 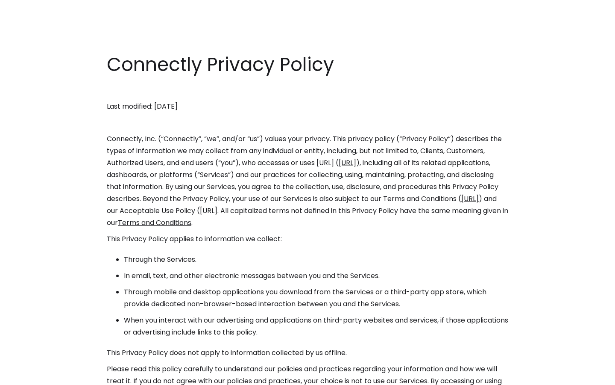 What do you see at coordinates (30, 375) in the screenshot?
I see `aside: Language selected: English` at bounding box center [30, 375].